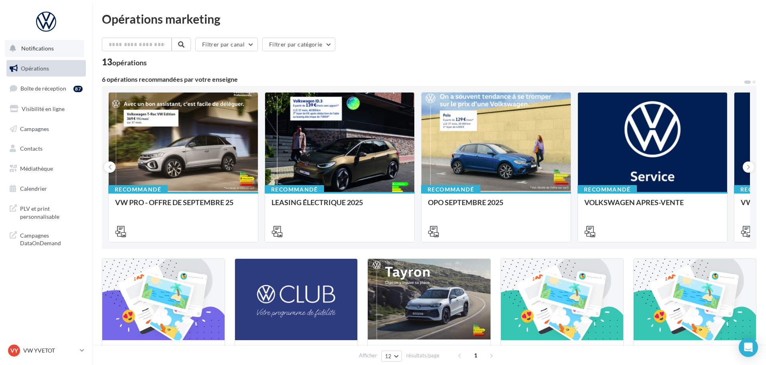 This screenshot has height=365, width=766. What do you see at coordinates (46, 88) in the screenshot?
I see `a: Boîte de réception87` at bounding box center [46, 88].